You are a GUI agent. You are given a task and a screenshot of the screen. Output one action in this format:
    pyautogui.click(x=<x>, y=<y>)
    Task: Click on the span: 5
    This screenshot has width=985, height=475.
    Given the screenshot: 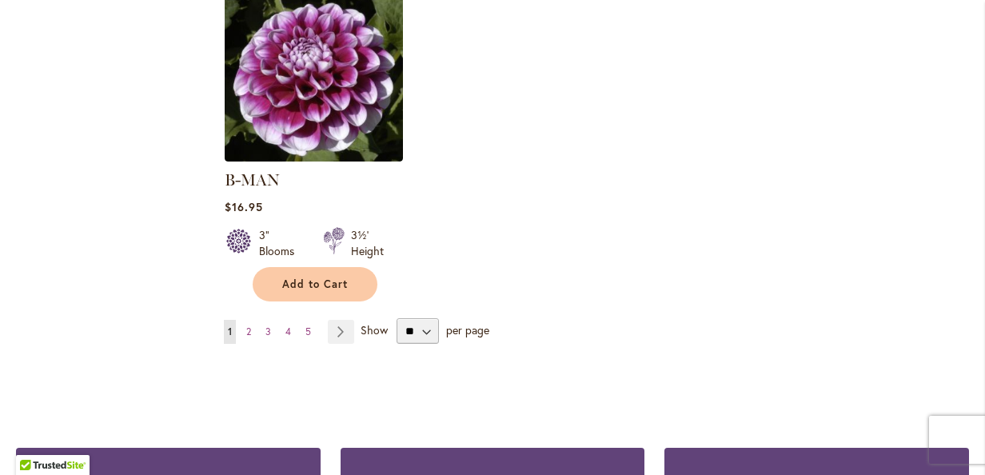 What is the action you would take?
    pyautogui.click(x=308, y=331)
    